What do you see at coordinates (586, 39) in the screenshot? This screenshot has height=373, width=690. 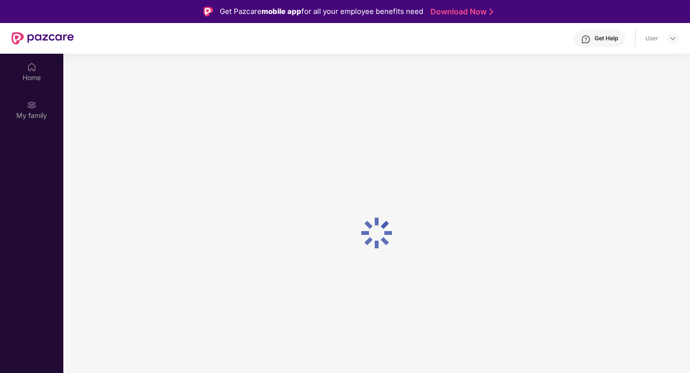 I see `img: svg+xml;base64,PHN2ZyBpZD0iSGVscC0zMngzMiIgeG1sbnM9Imh0dHA6Ly93d3cudzMub3JnLzIwMDAvc3ZnIiB3aWR0aD...` at bounding box center [586, 39].